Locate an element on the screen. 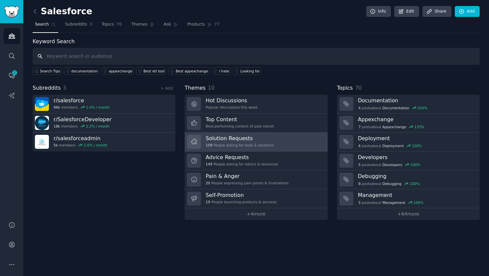 The image size is (489, 276). button: Search Tips is located at coordinates (47, 71).